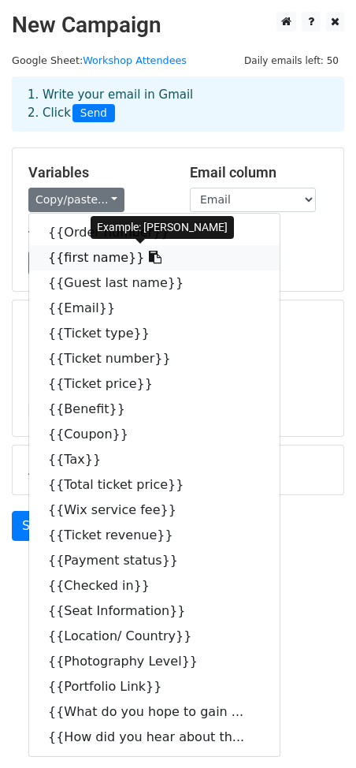 Image resolution: width=356 pixels, height=768 pixels. What do you see at coordinates (292, 61) in the screenshot?
I see `span: Daily emails left: 50` at bounding box center [292, 61].